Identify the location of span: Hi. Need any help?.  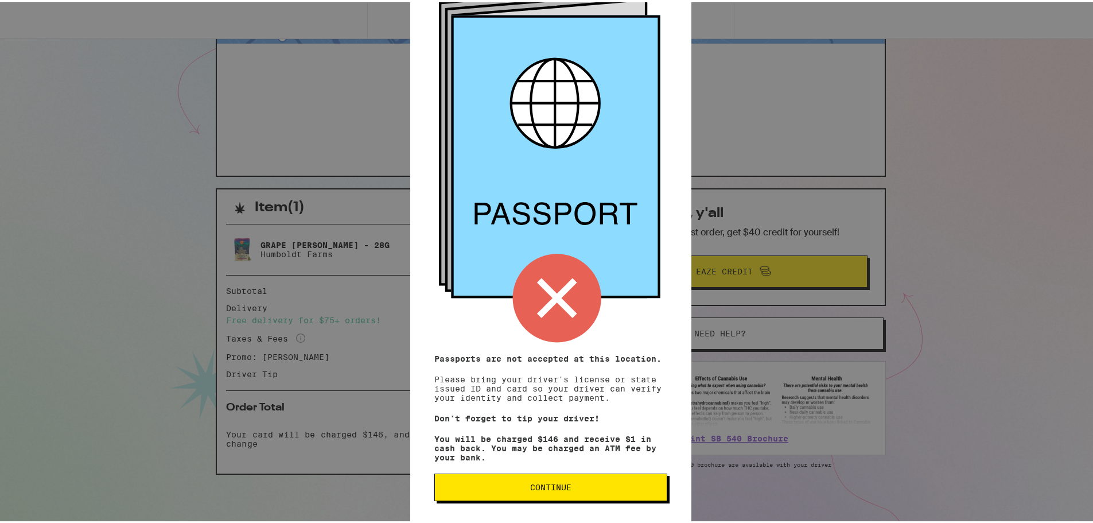
(45, 13).